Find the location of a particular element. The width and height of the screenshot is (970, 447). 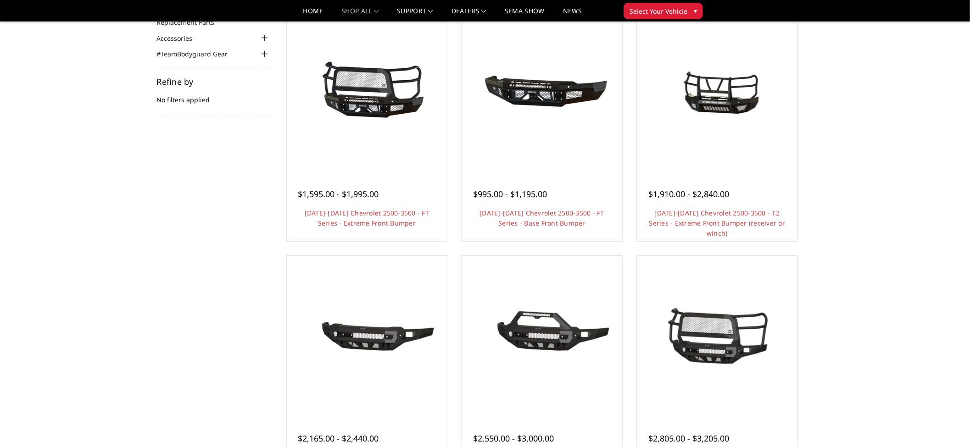

a: 2024-2025 Chevrolet 2500-3500 - Freedom Series - Extreme Front Bumper is located at coordinates (717, 336).